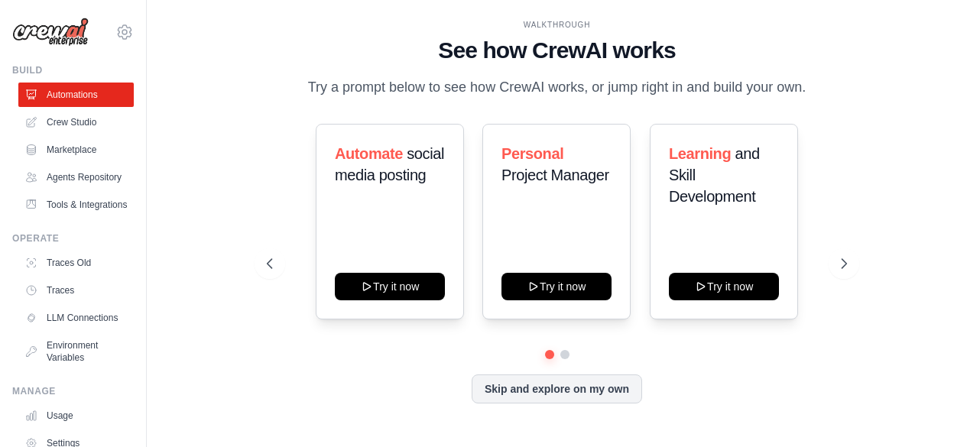  What do you see at coordinates (714, 175) in the screenshot?
I see `span: and Skill Development` at bounding box center [714, 175].